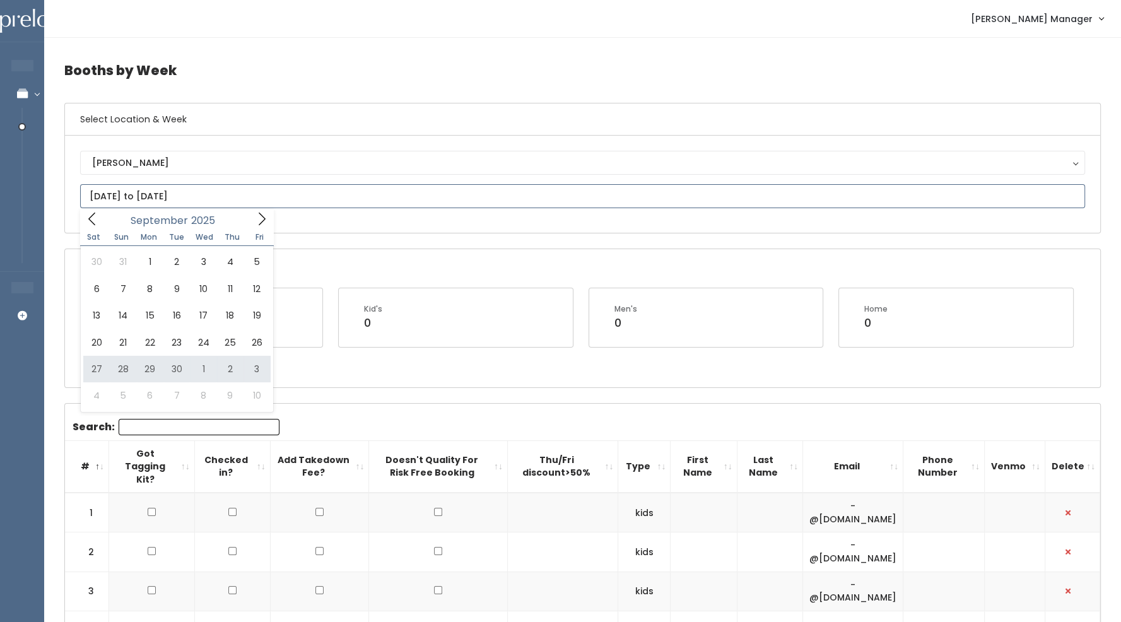 The width and height of the screenshot is (1121, 622). I want to click on span: October 5, 2025, so click(123, 395).